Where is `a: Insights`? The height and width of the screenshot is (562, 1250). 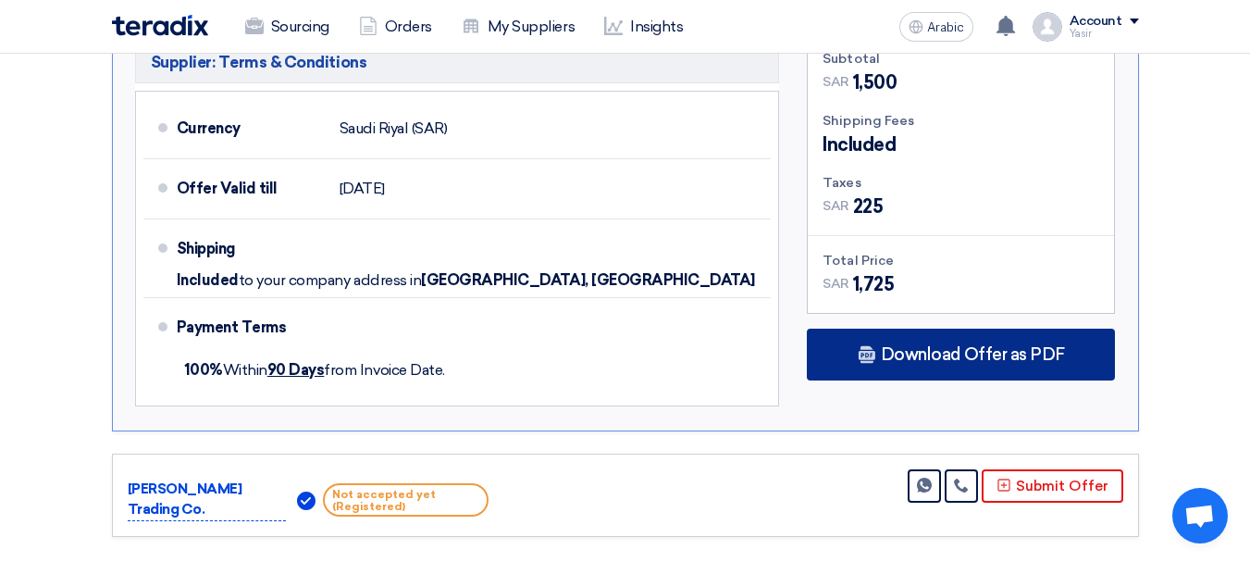
a: Insights is located at coordinates (643, 27).